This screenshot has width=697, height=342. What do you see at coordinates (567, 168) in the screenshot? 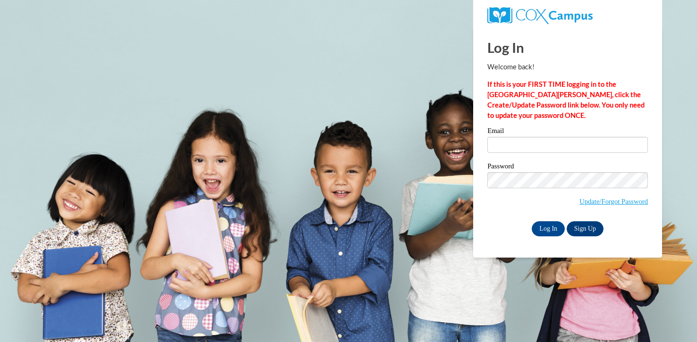
I see `label: Password` at bounding box center [567, 168].